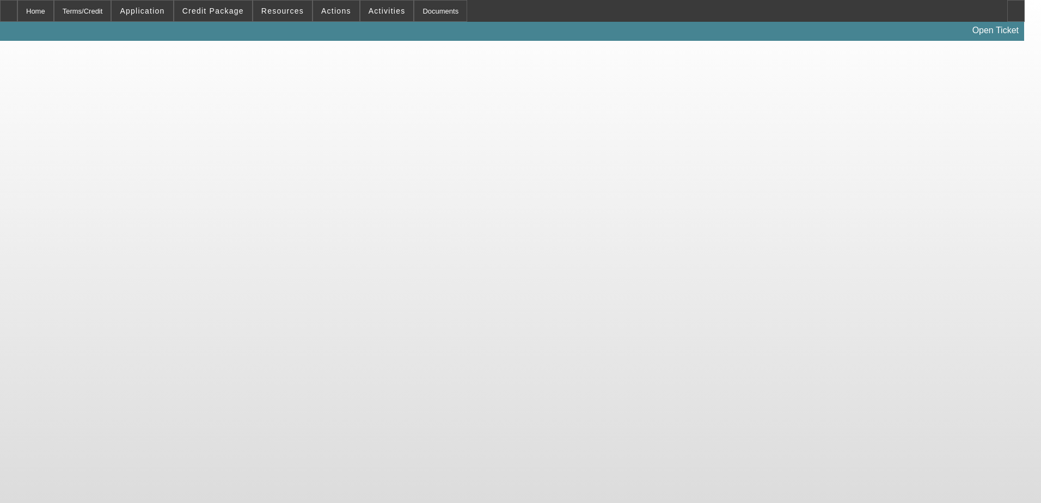  What do you see at coordinates (142, 11) in the screenshot?
I see `button: Application` at bounding box center [142, 11].